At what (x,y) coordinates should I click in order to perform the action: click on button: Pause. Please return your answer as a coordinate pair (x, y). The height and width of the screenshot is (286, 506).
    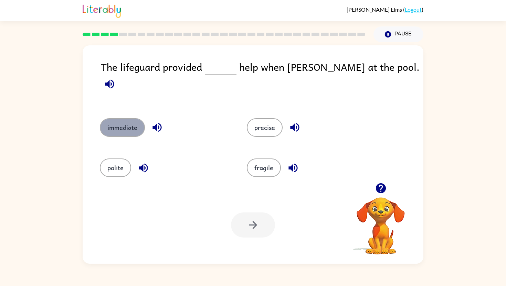
    Looking at the image, I should click on (398, 34).